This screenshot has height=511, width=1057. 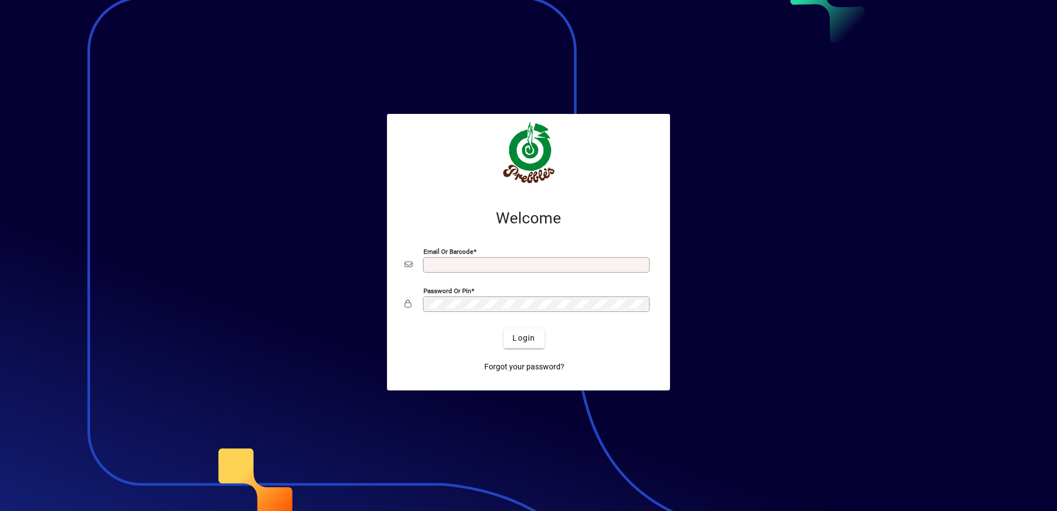 What do you see at coordinates (524, 367) in the screenshot?
I see `a: Forgot your password?` at bounding box center [524, 367].